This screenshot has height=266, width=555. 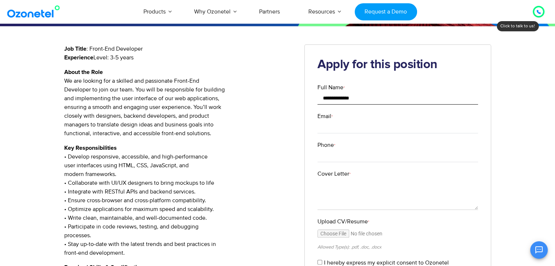 What do you see at coordinates (349, 247) in the screenshot?
I see `small: Allowed Type(s): .pdf, .doc, .docx` at bounding box center [349, 247].